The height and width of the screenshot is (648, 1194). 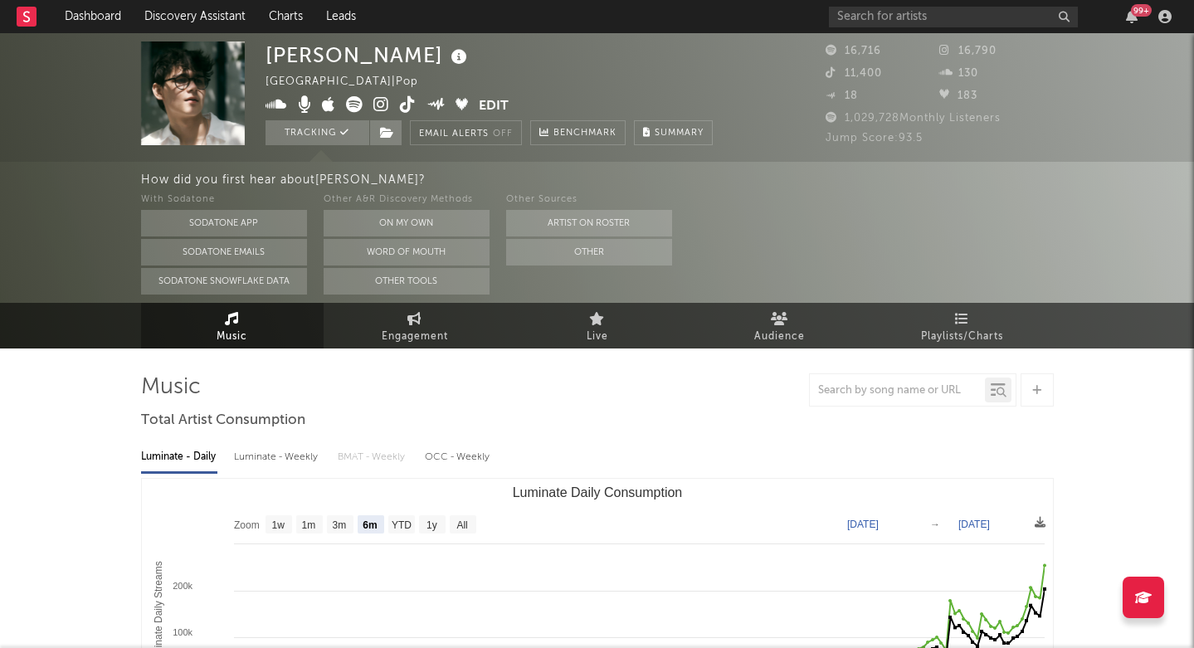 I want to click on button: On My Own, so click(x=406, y=223).